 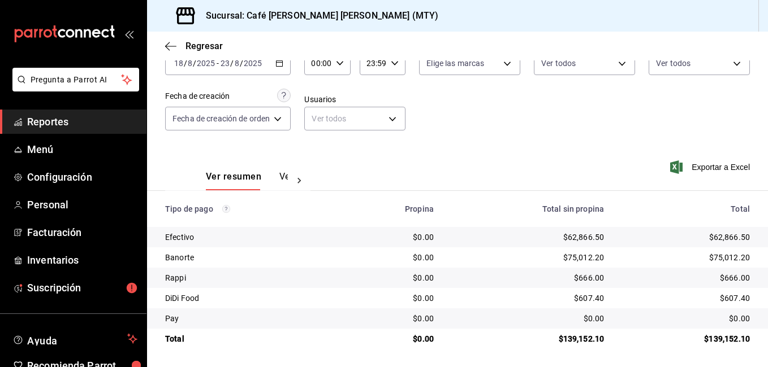 I want to click on span: Inventarios, so click(x=82, y=260).